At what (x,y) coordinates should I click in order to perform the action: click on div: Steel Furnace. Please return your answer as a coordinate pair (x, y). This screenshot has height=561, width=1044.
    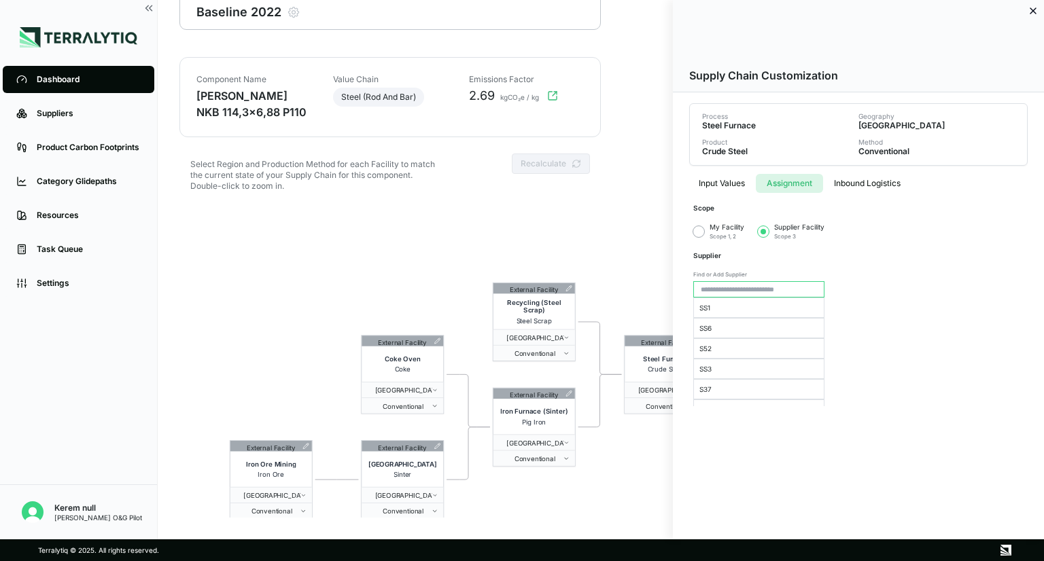
    Looking at the image, I should click on (729, 126).